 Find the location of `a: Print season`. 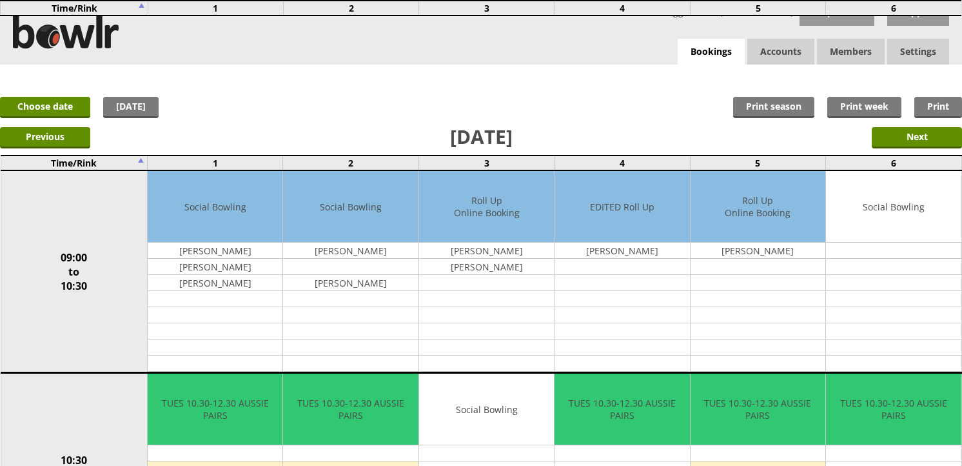

a: Print season is located at coordinates (774, 107).